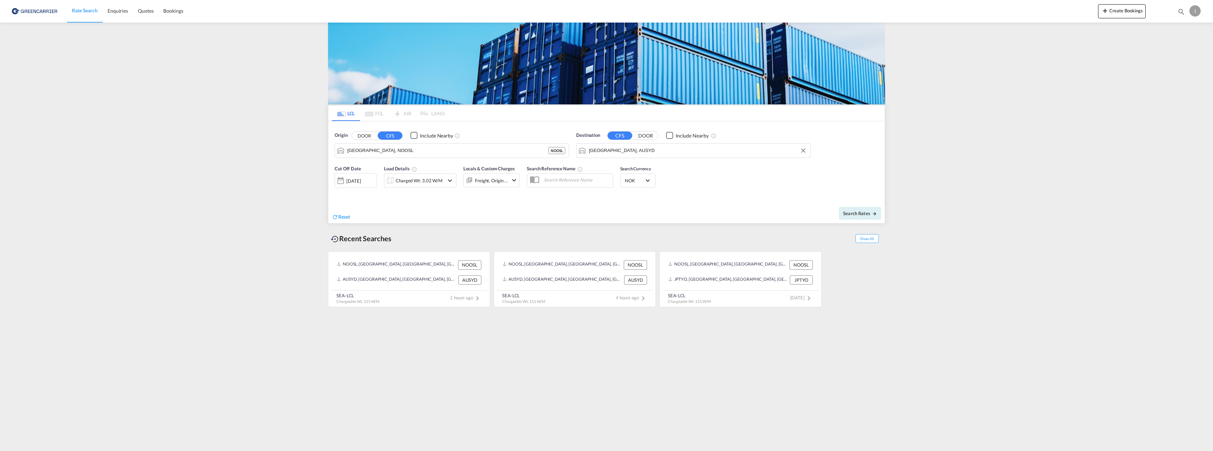 The height and width of the screenshot is (451, 1213). Describe the element at coordinates (1121, 11) in the screenshot. I see `button: icon-plus 400-fgCreate Bookings` at that location.